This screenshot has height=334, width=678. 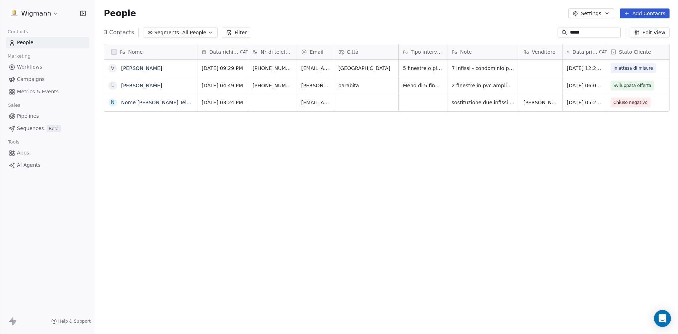 I want to click on div: V, so click(x=113, y=68).